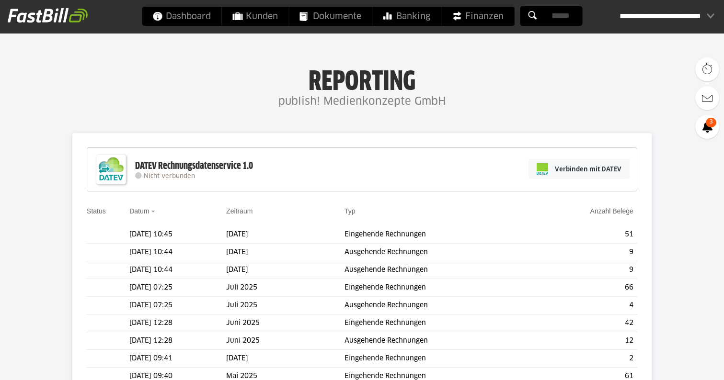  Describe the element at coordinates (584, 235) in the screenshot. I see `td: 51` at that location.